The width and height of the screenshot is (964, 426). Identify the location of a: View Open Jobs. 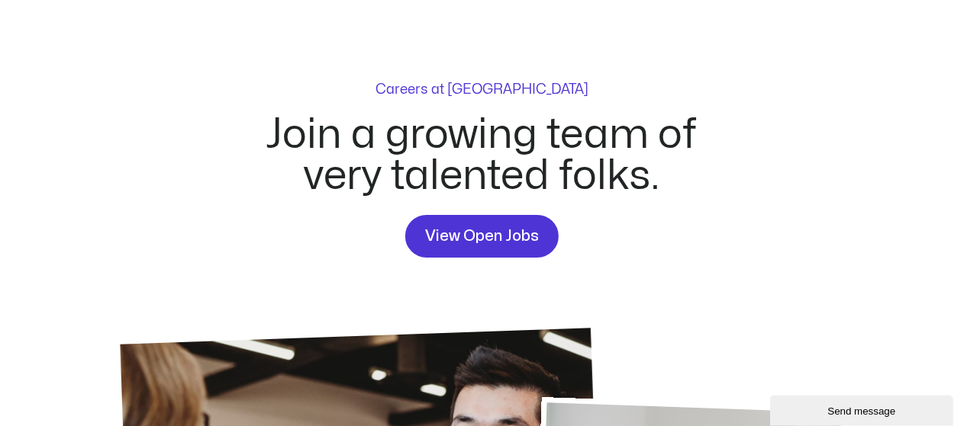
(481, 237).